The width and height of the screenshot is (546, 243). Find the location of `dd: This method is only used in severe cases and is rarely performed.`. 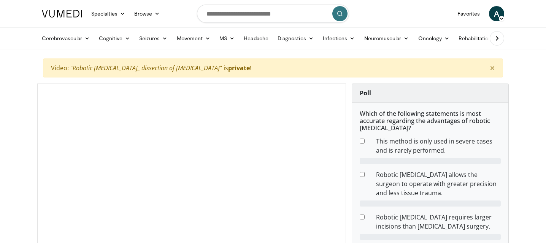

dd: This method is only used in severe cases and is rarely performed. is located at coordinates (438, 146).